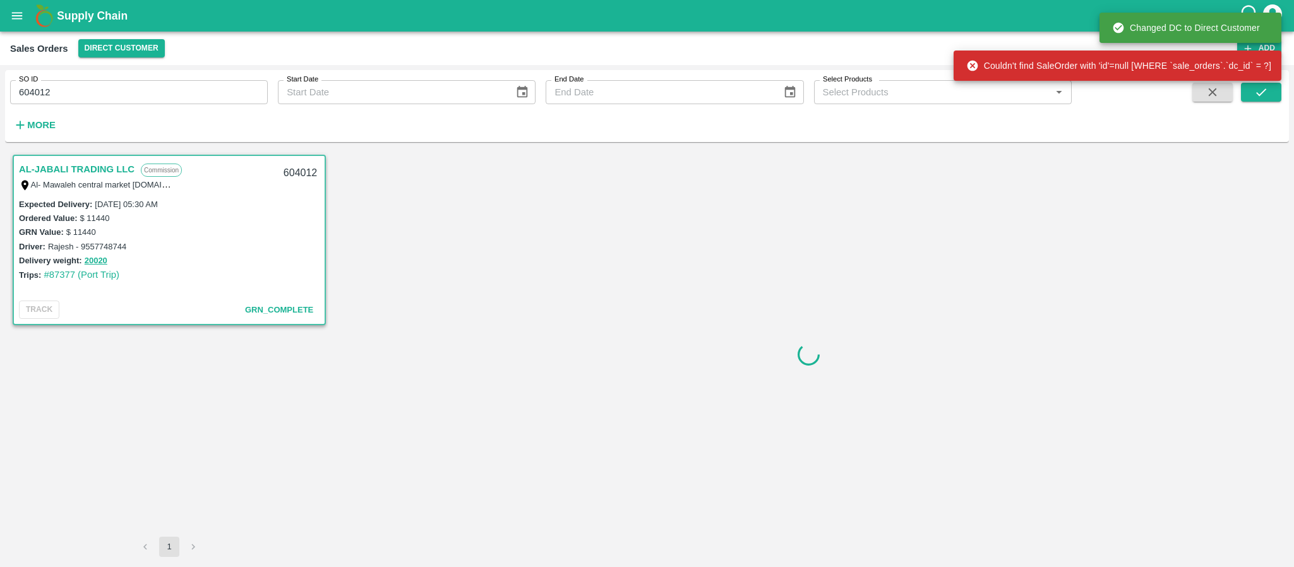  Describe the element at coordinates (1273, 16) in the screenshot. I see `div: account of current user` at that location.